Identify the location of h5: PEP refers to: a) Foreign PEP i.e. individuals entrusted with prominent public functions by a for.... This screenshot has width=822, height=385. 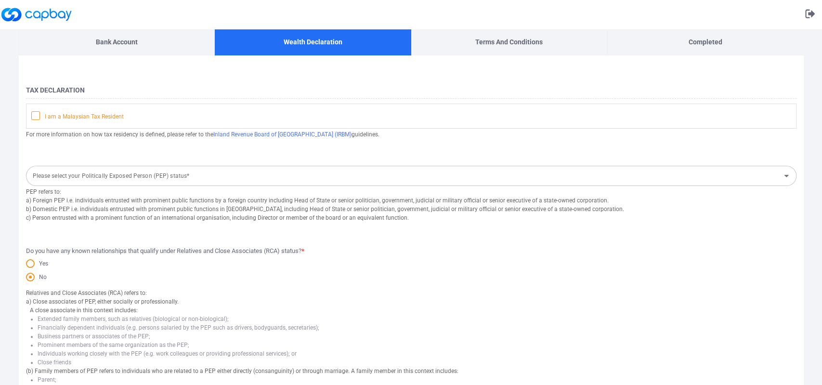
(411, 205).